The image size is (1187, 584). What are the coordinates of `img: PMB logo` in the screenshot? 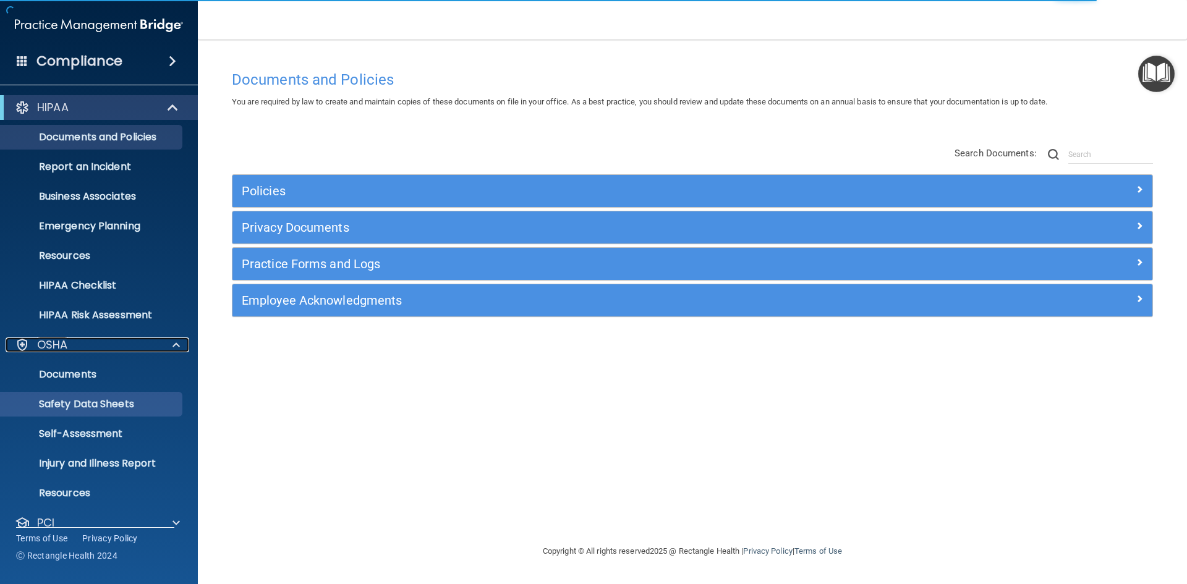 It's located at (99, 25).